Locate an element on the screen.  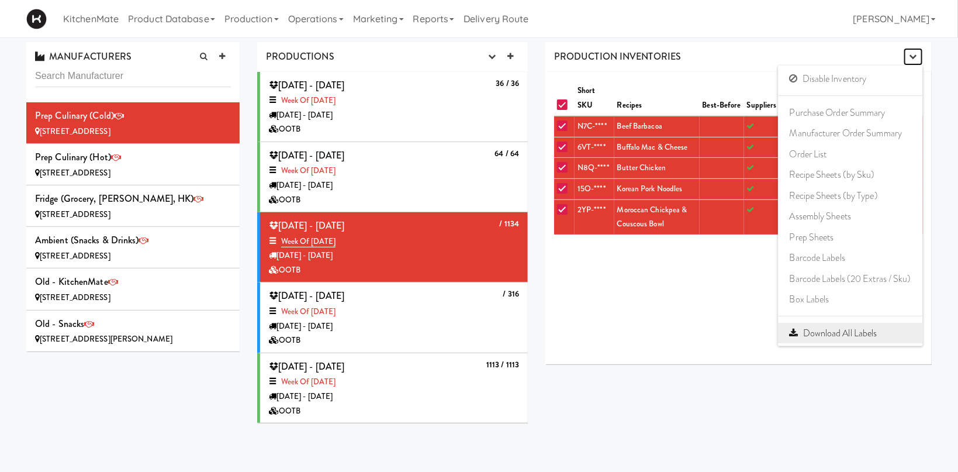
a: Moroccan Chickpea & Couscous Bowl is located at coordinates (652, 217).